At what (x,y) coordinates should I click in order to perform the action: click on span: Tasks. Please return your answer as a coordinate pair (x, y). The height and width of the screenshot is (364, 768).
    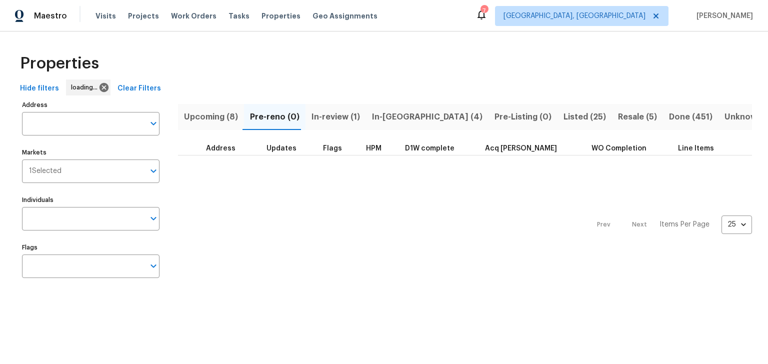
    Looking at the image, I should click on (239, 16).